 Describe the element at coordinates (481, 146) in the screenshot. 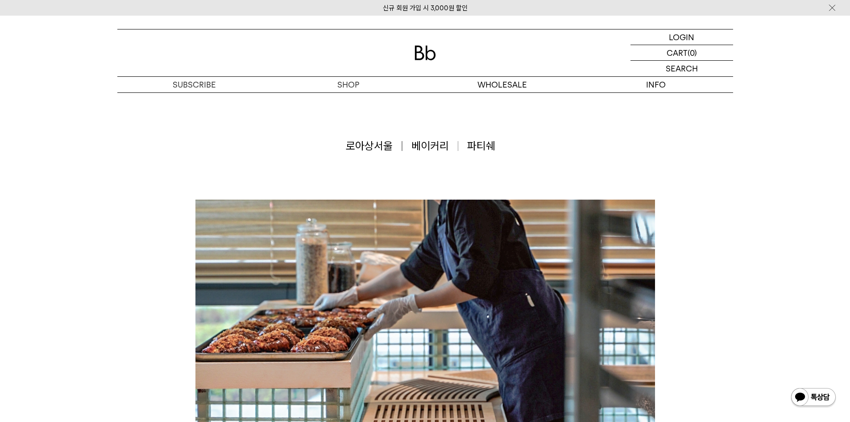

I see `span: 파티쉐` at that location.